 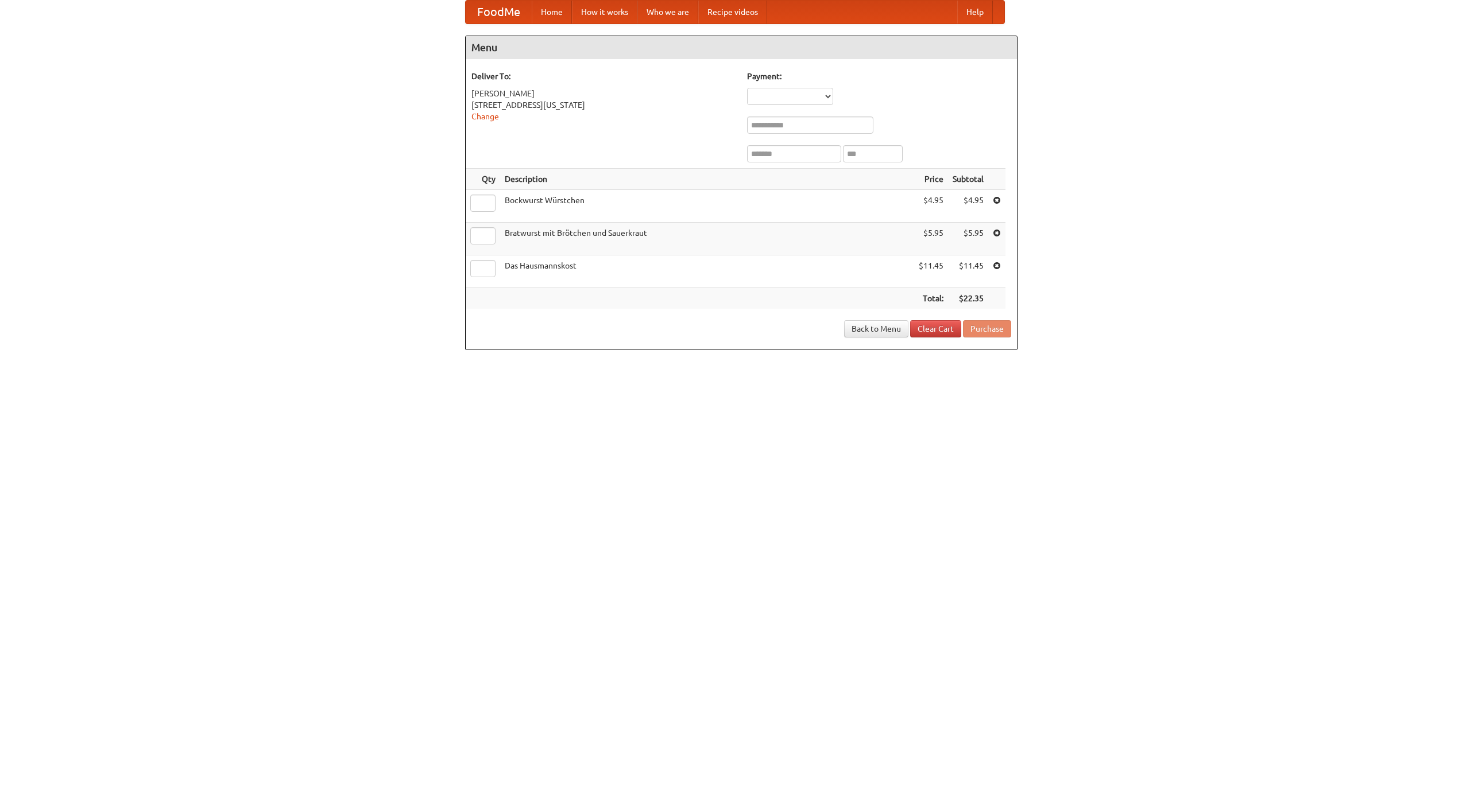 I want to click on a: Help, so click(x=975, y=12).